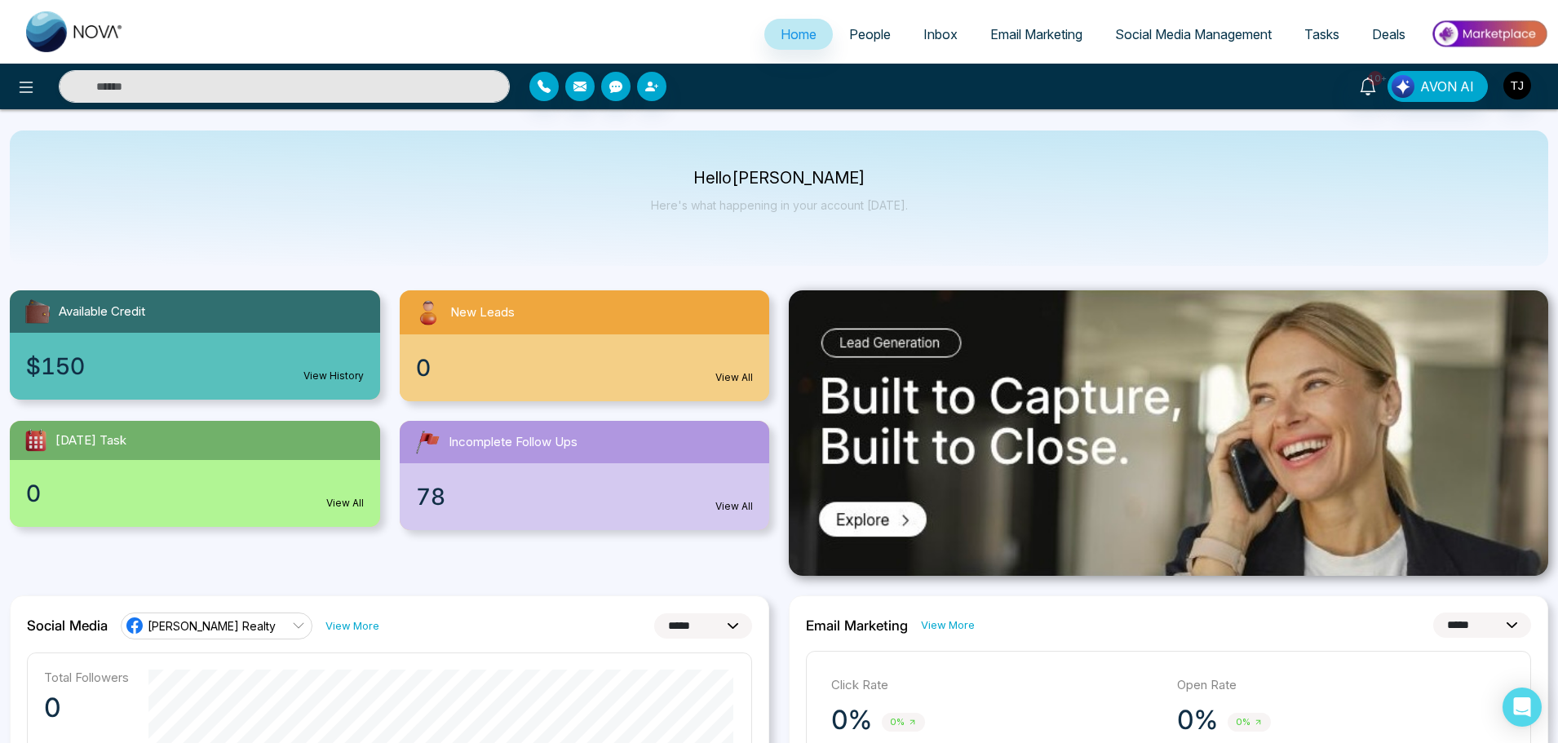 The width and height of the screenshot is (1558, 743). Describe the element at coordinates (1522, 707) in the screenshot. I see `div: Open Intercom Messenger` at that location.